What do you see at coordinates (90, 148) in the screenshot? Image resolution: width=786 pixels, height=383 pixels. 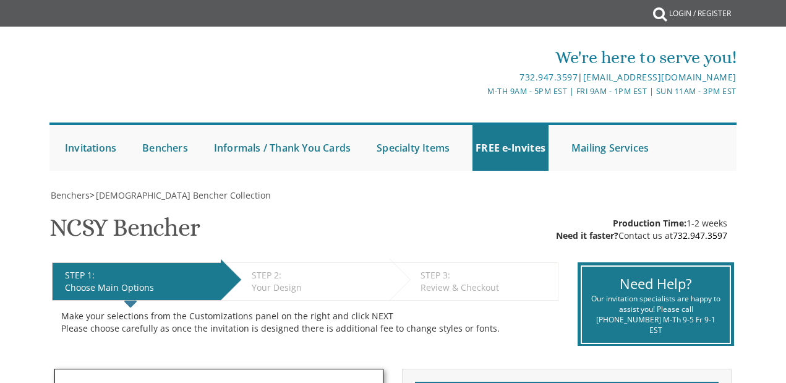 I see `a: Invitations` at bounding box center [90, 148].